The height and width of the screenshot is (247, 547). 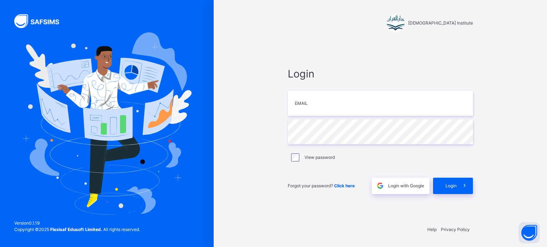 What do you see at coordinates (76, 230) in the screenshot?
I see `strong: Flexisaf Edusoft Limited.` at bounding box center [76, 230].